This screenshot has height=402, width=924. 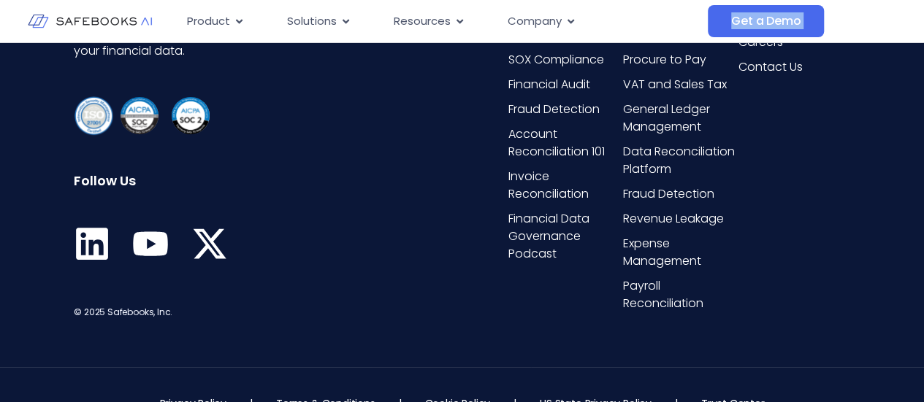 What do you see at coordinates (765, 21) in the screenshot?
I see `a: Get a Demo` at bounding box center [765, 21].